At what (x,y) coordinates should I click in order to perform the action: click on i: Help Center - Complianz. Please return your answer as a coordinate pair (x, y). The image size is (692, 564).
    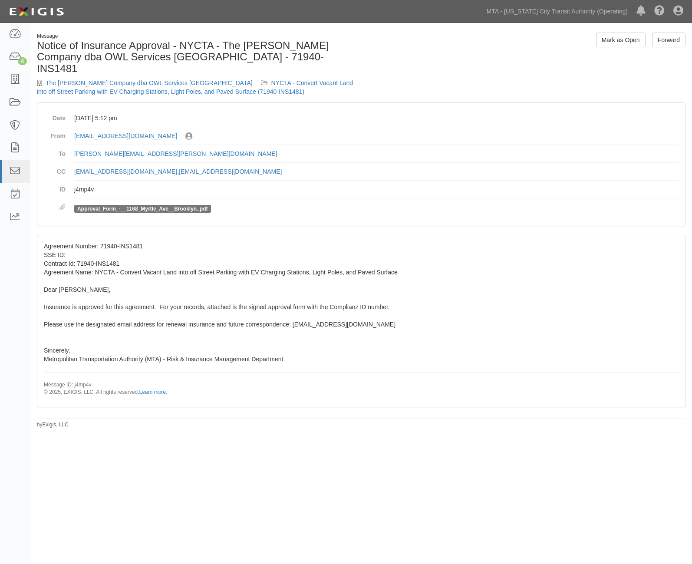
    Looking at the image, I should click on (659, 11).